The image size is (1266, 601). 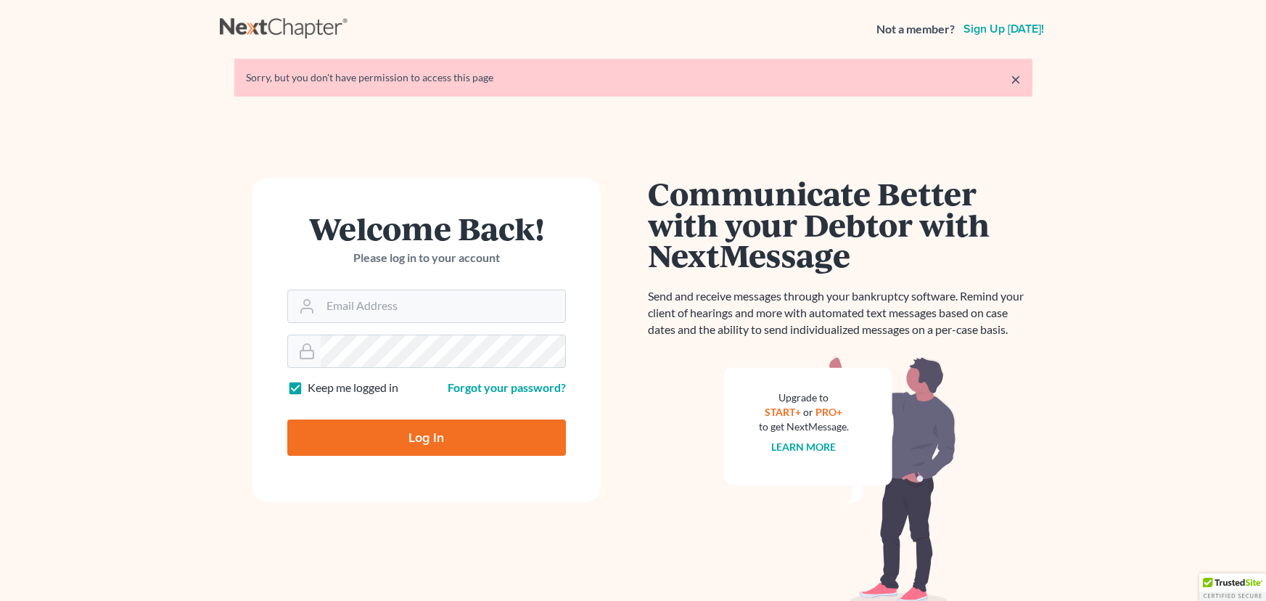 I want to click on div: to get NextMessage., so click(x=804, y=427).